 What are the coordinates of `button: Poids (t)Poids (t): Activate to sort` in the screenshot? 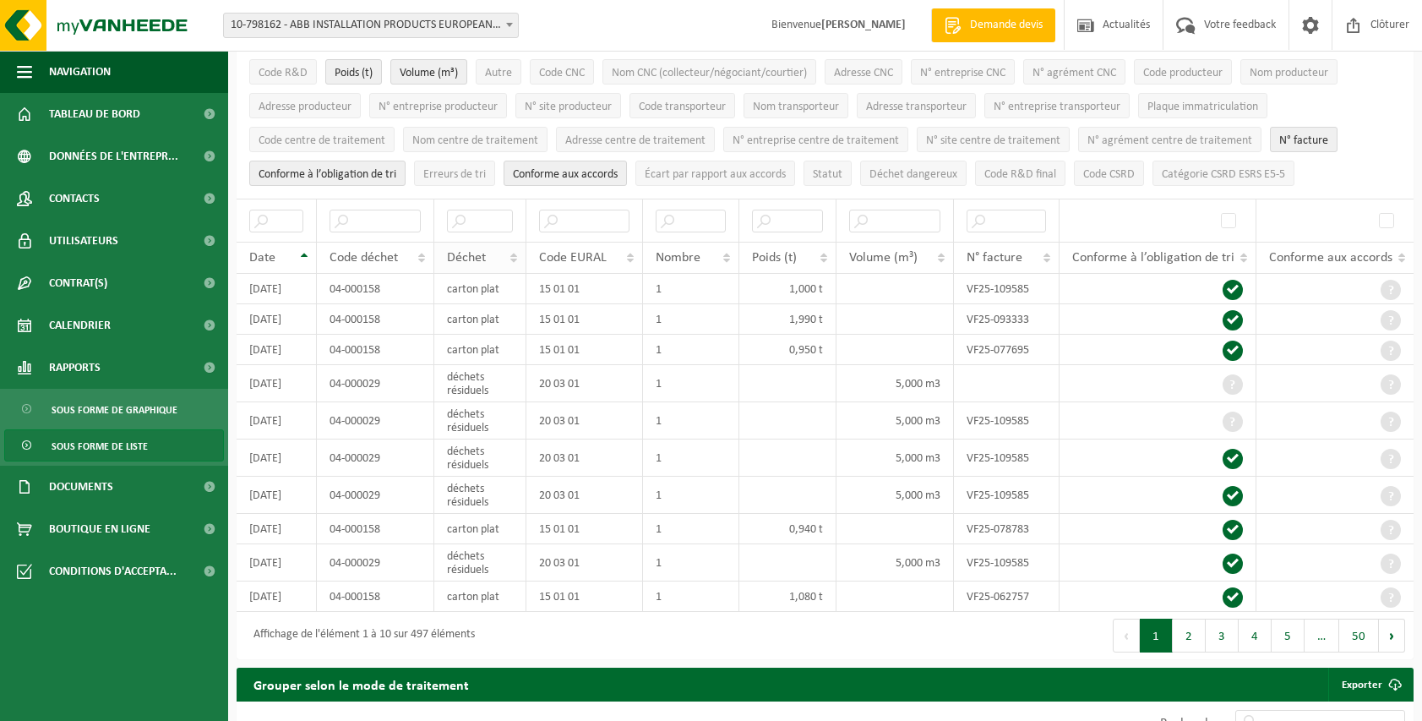 It's located at (353, 72).